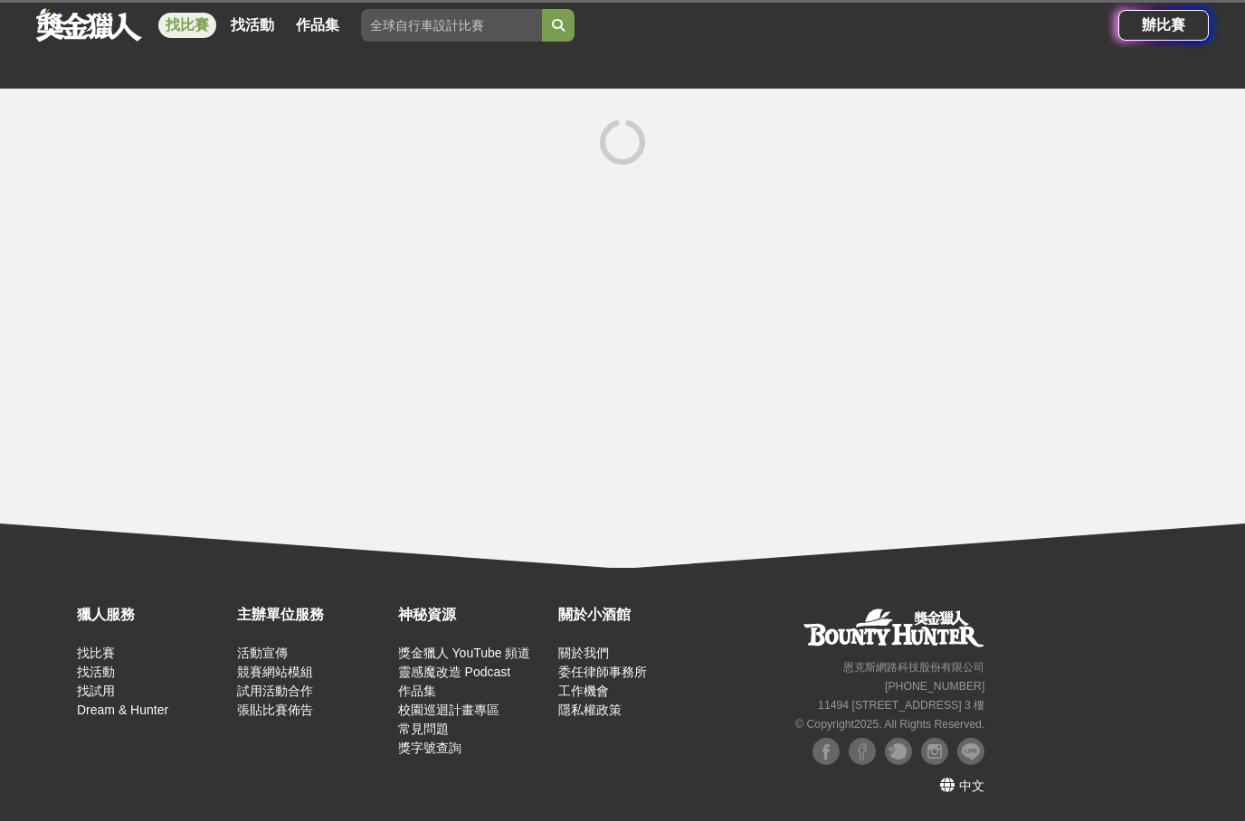  I want to click on div: 獵人服務, so click(152, 615).